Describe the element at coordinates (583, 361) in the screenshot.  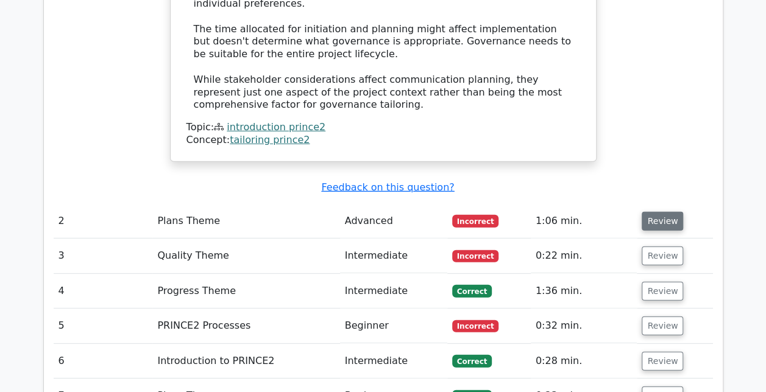
I see `td: 0:28 min.` at that location.